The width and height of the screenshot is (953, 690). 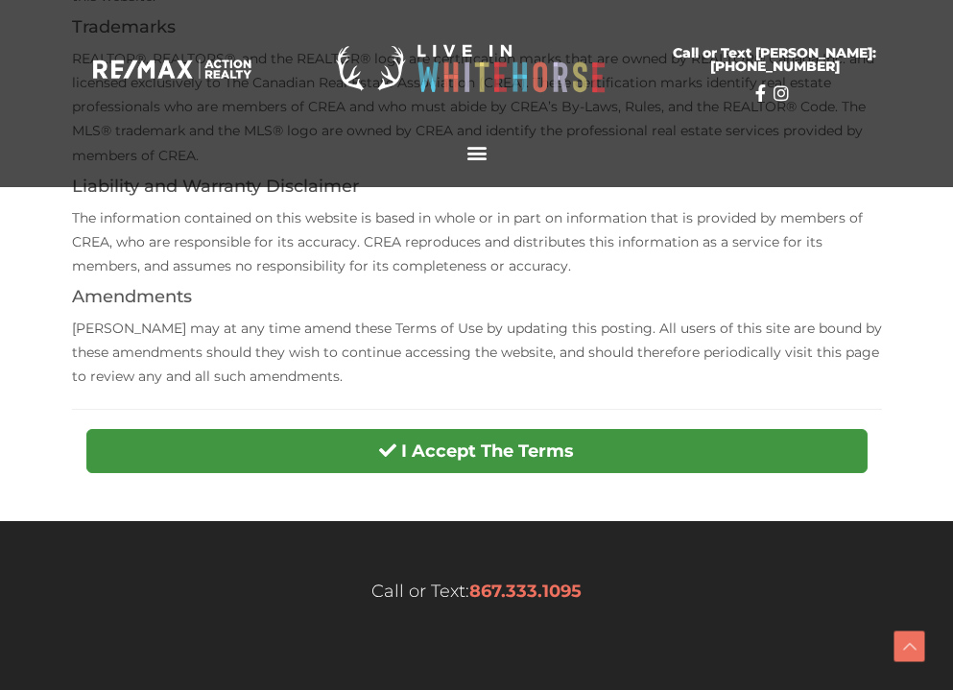 What do you see at coordinates (525, 591) in the screenshot?
I see `a: 867.333.1095` at bounding box center [525, 591].